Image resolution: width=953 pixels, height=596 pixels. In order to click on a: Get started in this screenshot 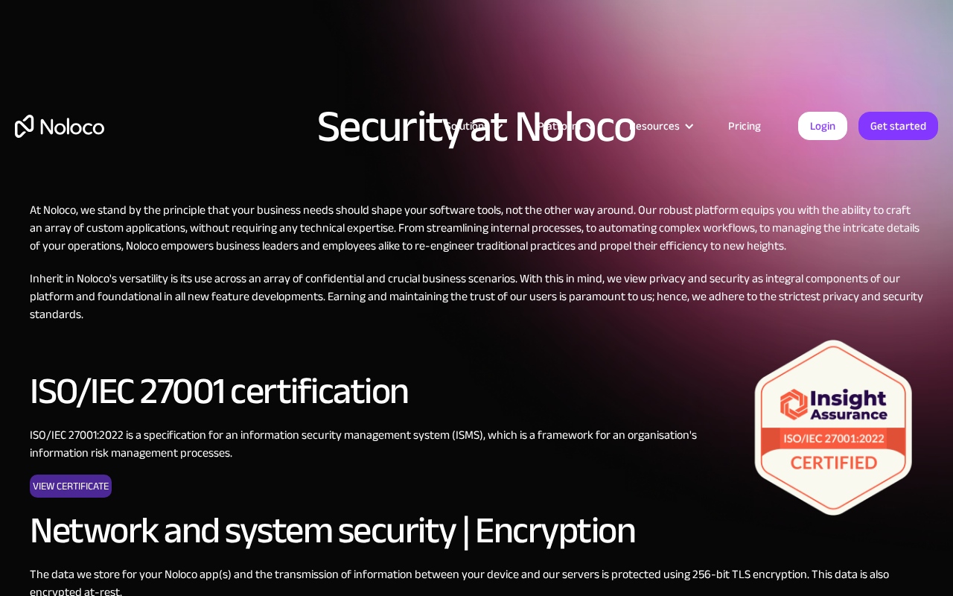, I will do `click(898, 126)`.